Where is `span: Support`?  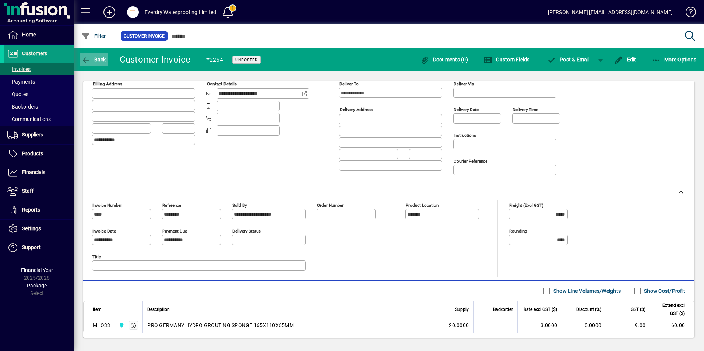 span: Support is located at coordinates (31, 248).